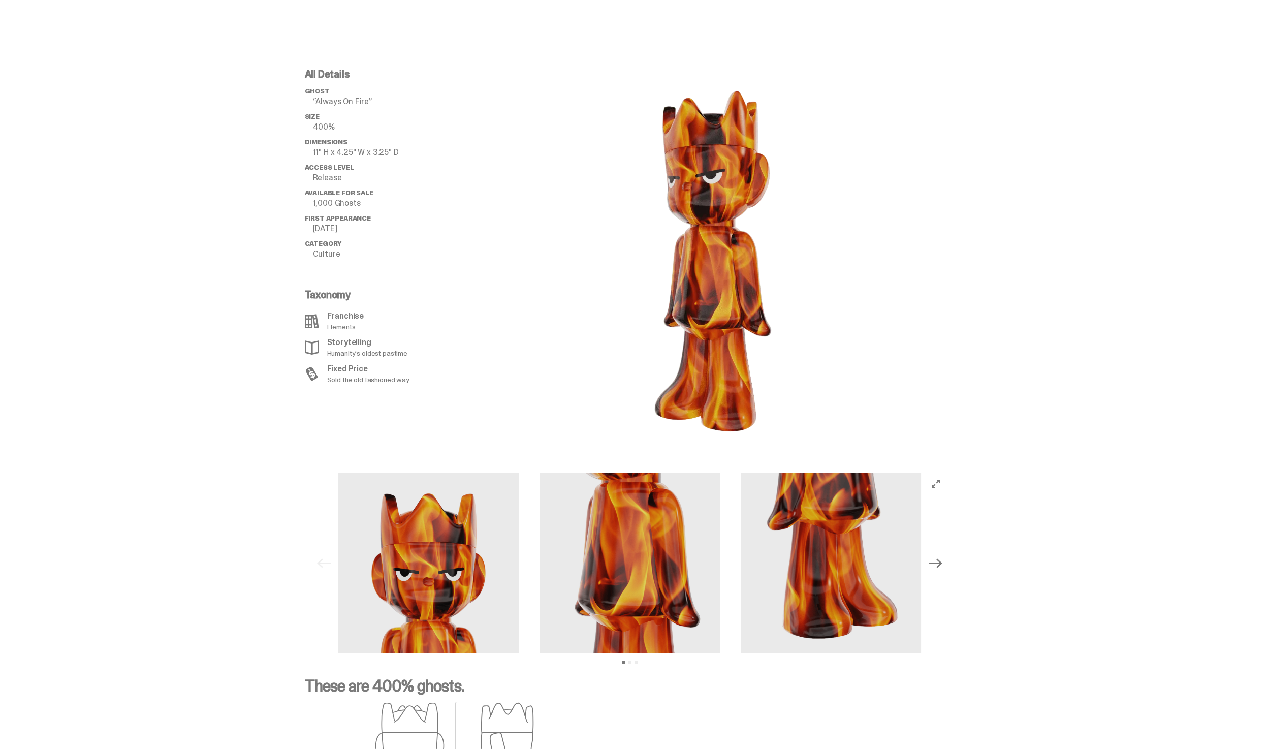  Describe the element at coordinates (345, 316) in the screenshot. I see `p: Franchise` at that location.